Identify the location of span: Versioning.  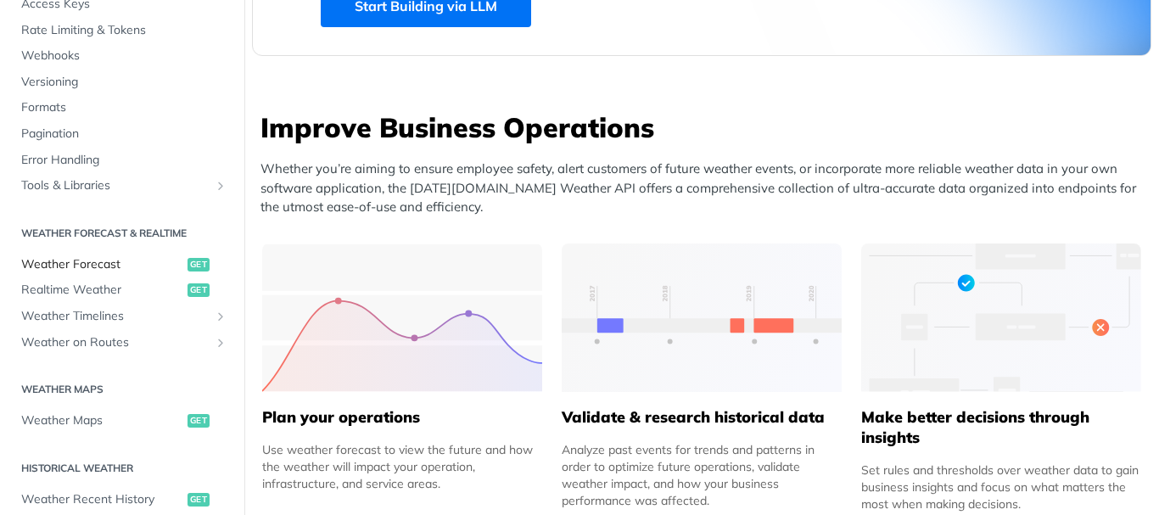
(124, 82).